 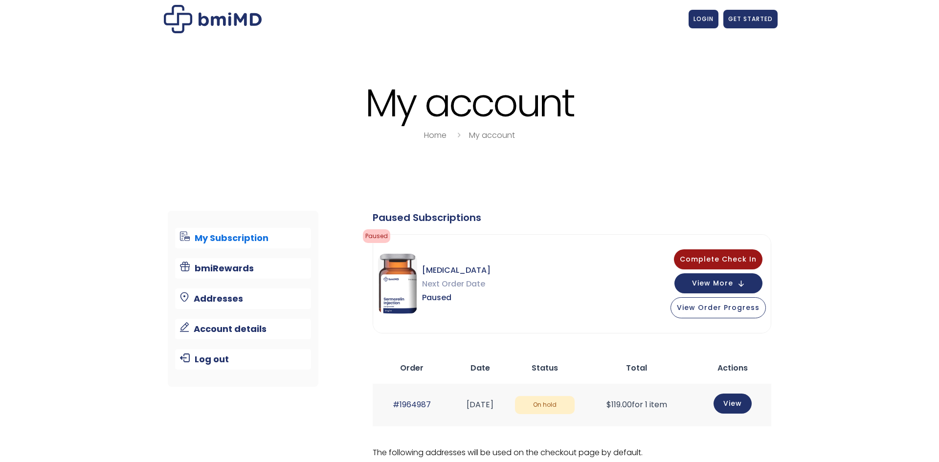 What do you see at coordinates (713, 283) in the screenshot?
I see `span: View More` at bounding box center [713, 283].